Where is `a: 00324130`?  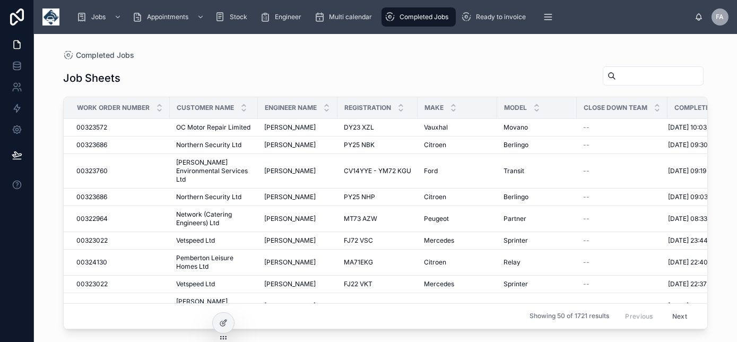 a: 00324130 is located at coordinates (120, 262).